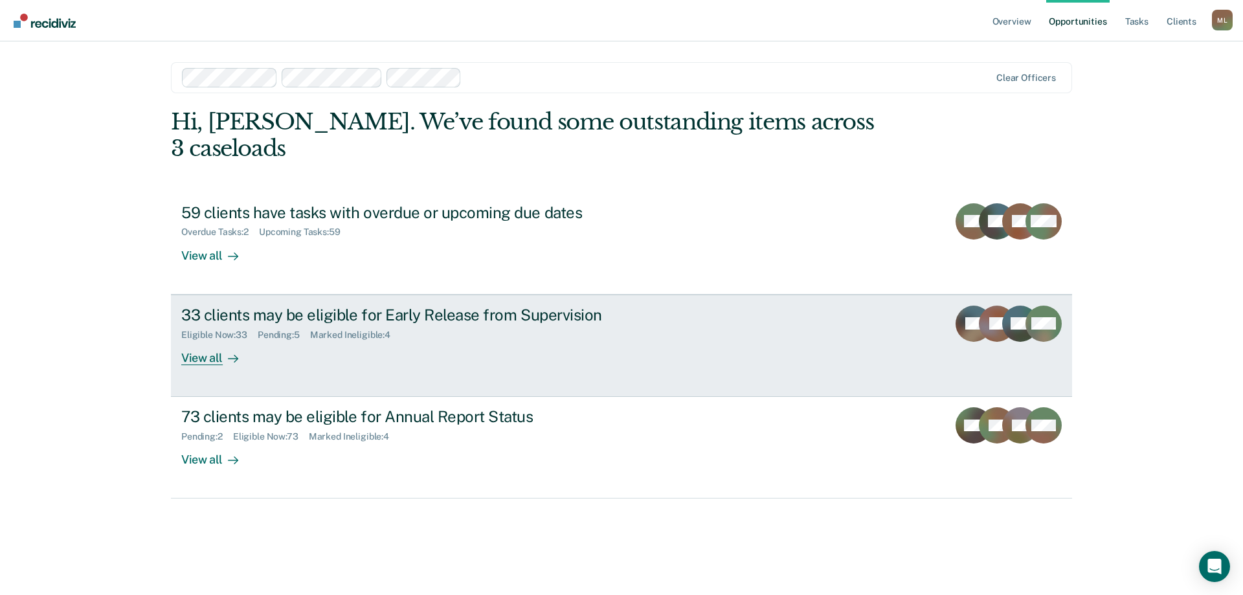 The height and width of the screenshot is (595, 1243). I want to click on button: Profile dropdown button, so click(1222, 20).